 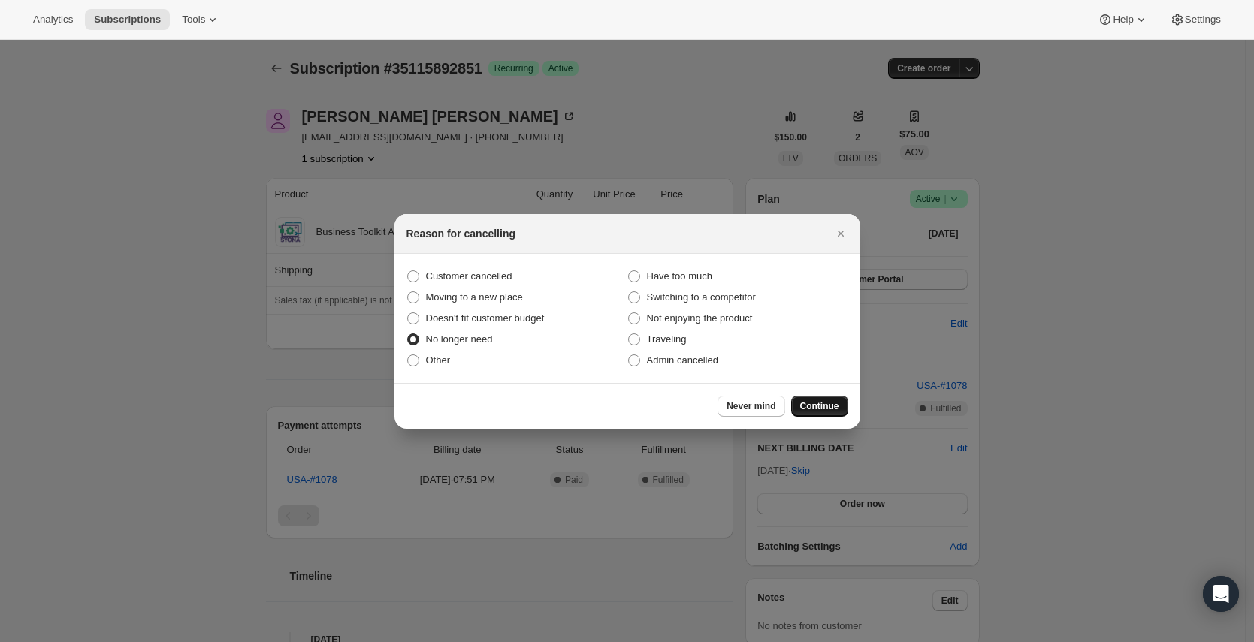 I want to click on span: Tools, so click(x=193, y=20).